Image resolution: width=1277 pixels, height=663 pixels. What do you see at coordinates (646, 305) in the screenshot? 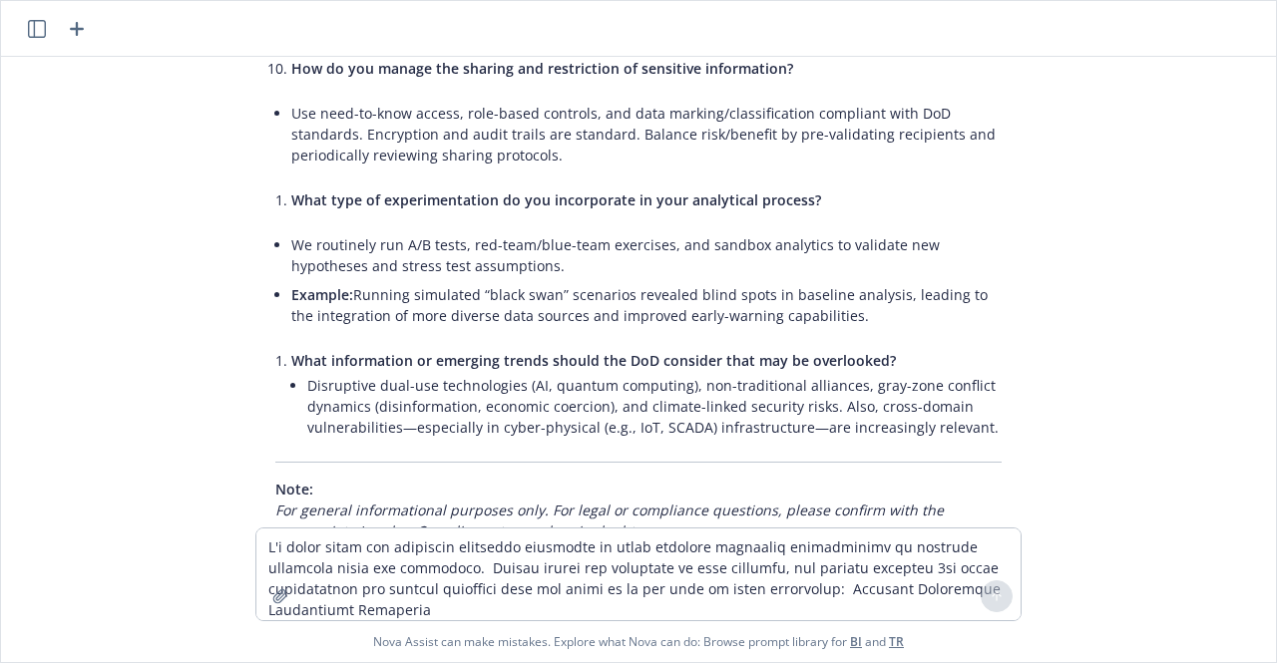
I see `li: Running simulated “black swan” scenarios revealed blind spots in baseline analysis, leading to th...` at bounding box center [646, 305].